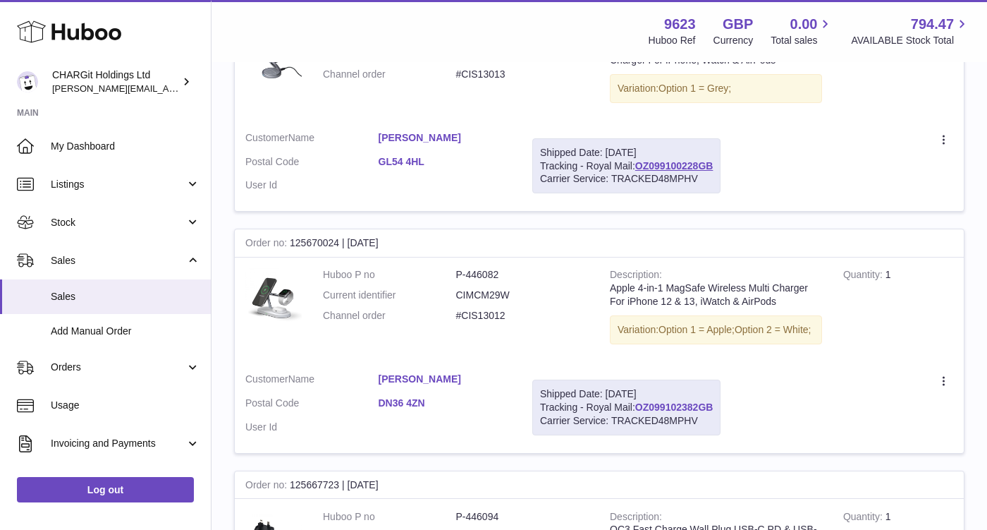 The image size is (987, 530). I want to click on span: Listings, so click(118, 184).